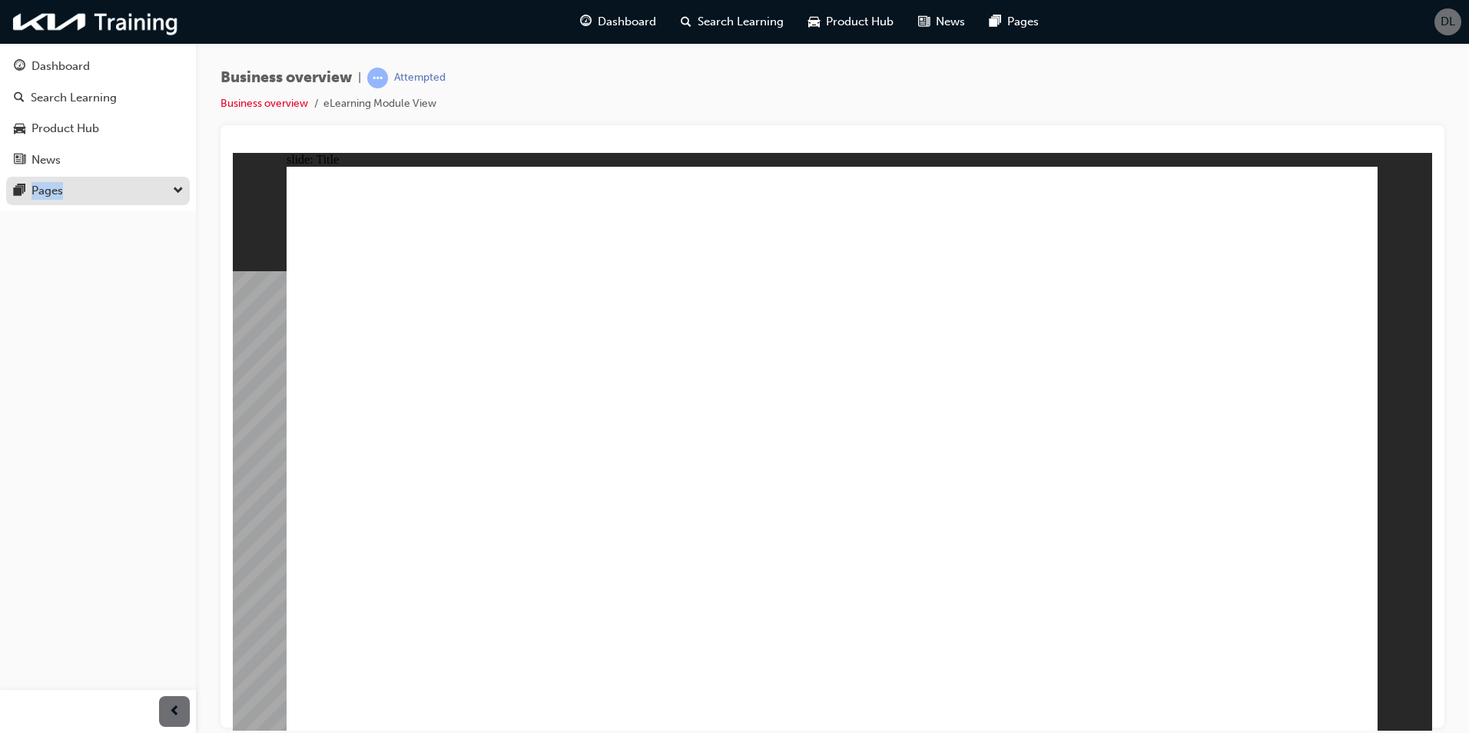  What do you see at coordinates (950, 22) in the screenshot?
I see `span: News` at bounding box center [950, 22].